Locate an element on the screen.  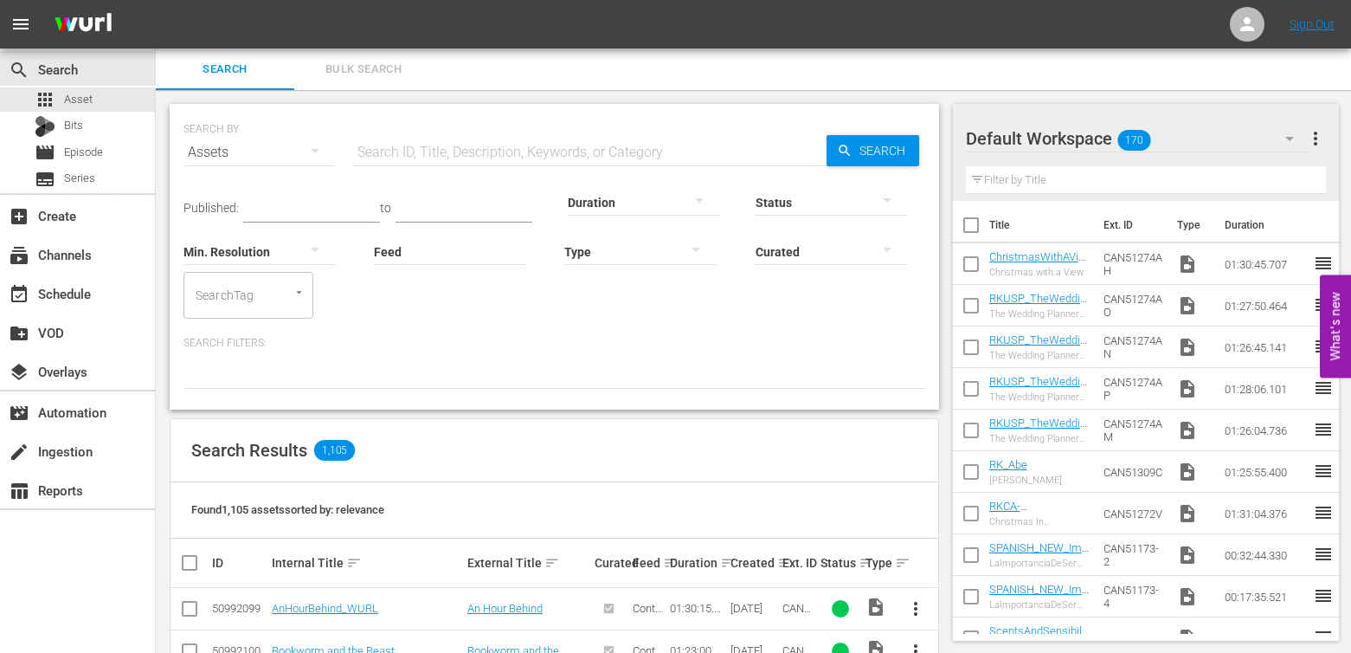
td: CAN51272V is located at coordinates (1133, 513).